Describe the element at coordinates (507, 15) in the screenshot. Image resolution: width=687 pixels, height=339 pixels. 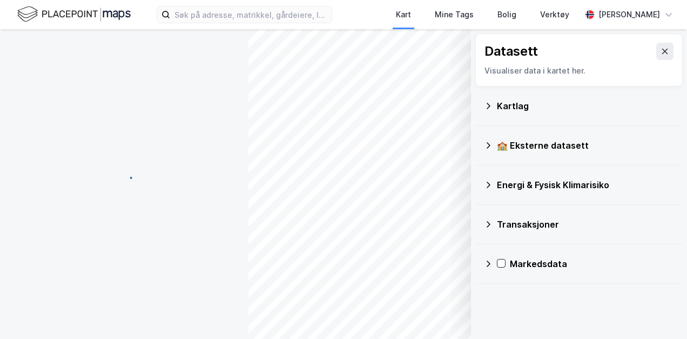
I see `div: Bolig` at that location.